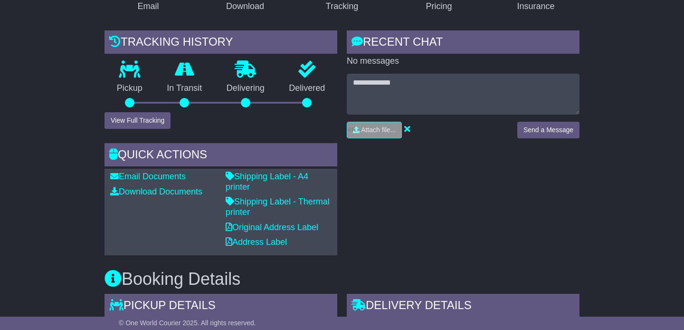  What do you see at coordinates (156, 191) in the screenshot?
I see `a: Download Documents` at bounding box center [156, 191].